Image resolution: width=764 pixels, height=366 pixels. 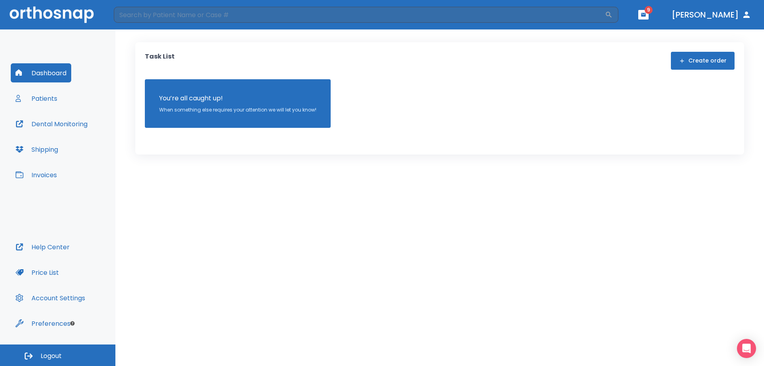 What do you see at coordinates (359, 15) in the screenshot?
I see `input: Search by Patient Name or Case #` at bounding box center [359, 15].